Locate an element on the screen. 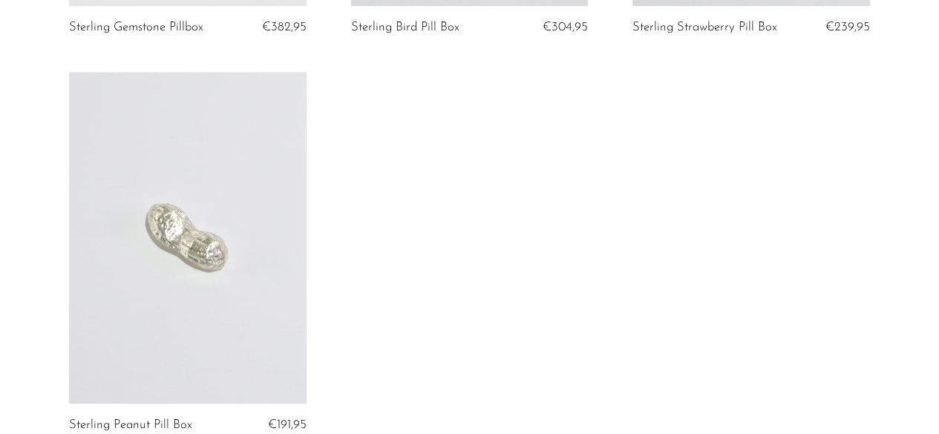 The height and width of the screenshot is (434, 939). span: €304,95 is located at coordinates (565, 27).